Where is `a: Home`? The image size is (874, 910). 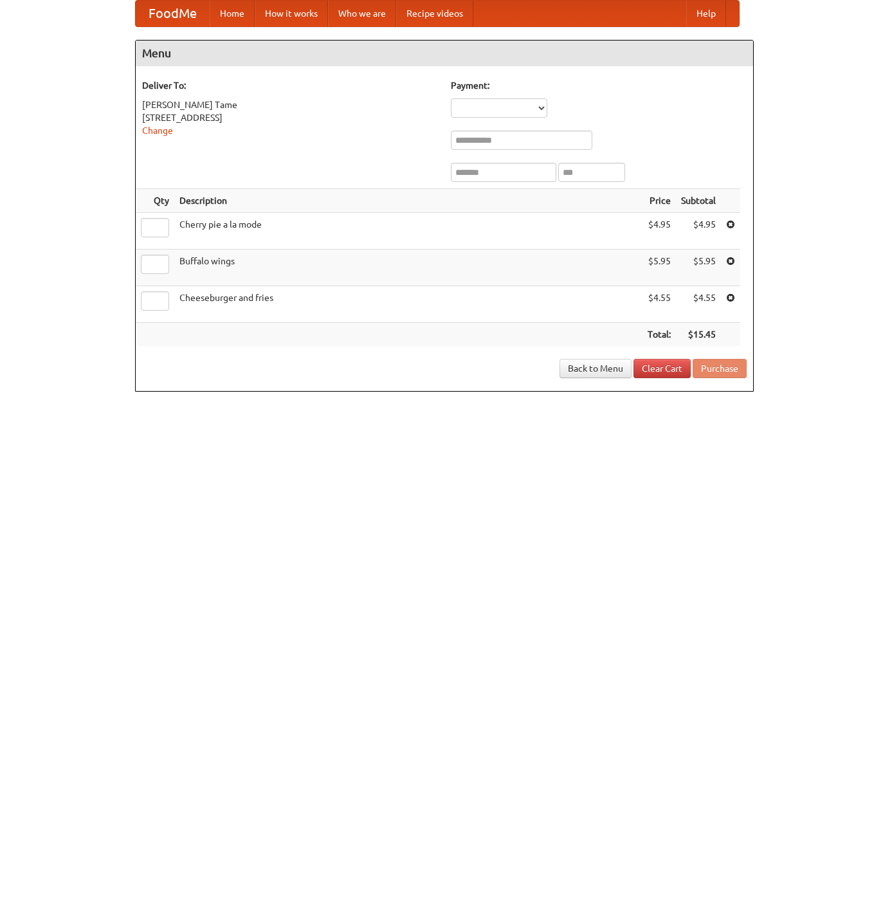 a: Home is located at coordinates (232, 14).